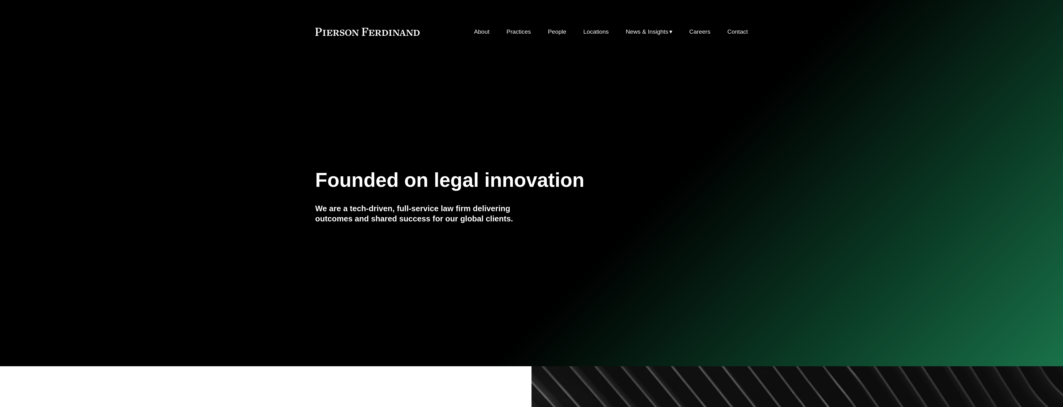 The image size is (1063, 407). I want to click on span: News & Insights, so click(647, 32).